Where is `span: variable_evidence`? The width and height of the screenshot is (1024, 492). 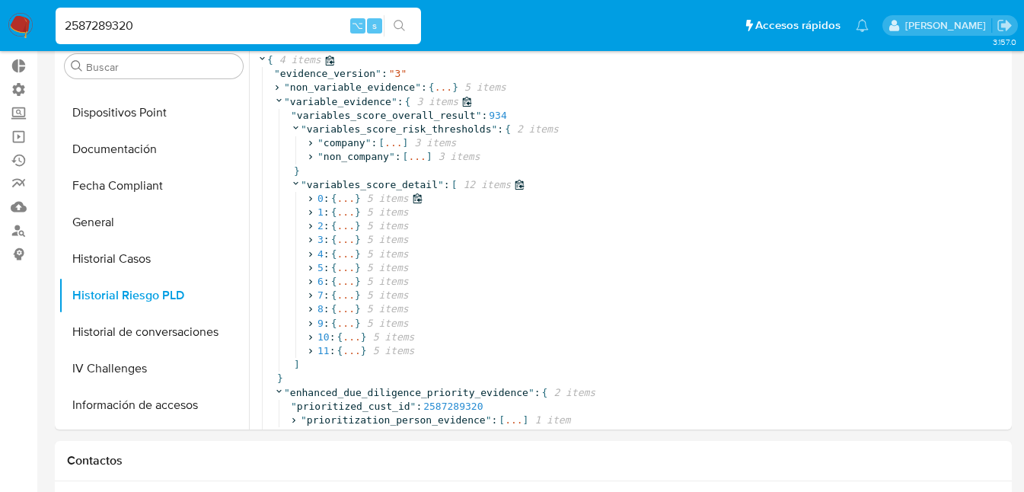
span: variable_evidence is located at coordinates (340, 101).